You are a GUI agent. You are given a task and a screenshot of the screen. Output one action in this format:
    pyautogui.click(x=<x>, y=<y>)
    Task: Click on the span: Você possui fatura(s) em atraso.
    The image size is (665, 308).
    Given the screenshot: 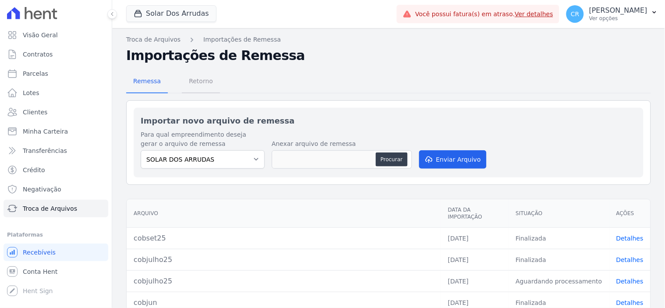 What is the action you would take?
    pyautogui.click(x=484, y=14)
    